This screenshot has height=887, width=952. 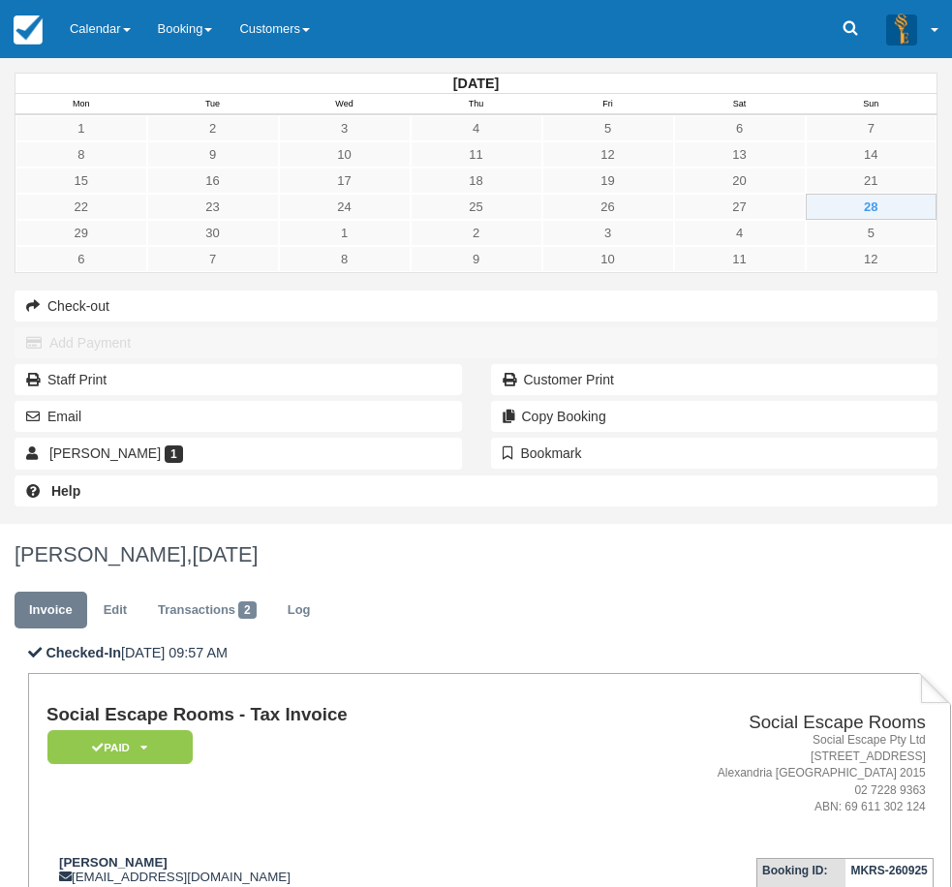 What do you see at coordinates (608, 180) in the screenshot?
I see `a: 19` at bounding box center [608, 180].